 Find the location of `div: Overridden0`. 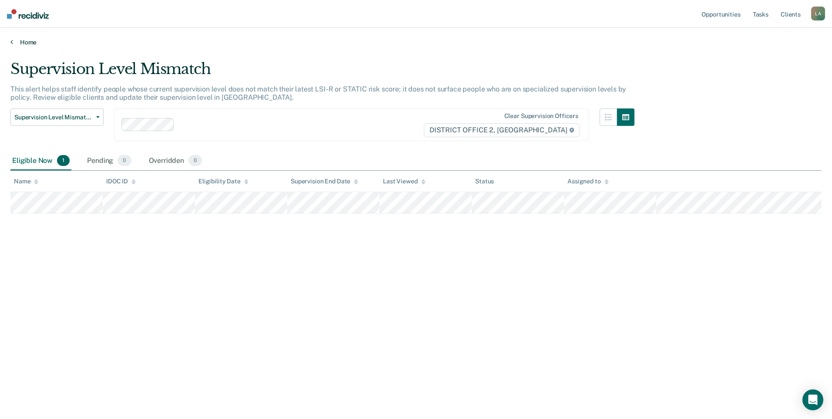

div: Overridden0 is located at coordinates (175, 161).